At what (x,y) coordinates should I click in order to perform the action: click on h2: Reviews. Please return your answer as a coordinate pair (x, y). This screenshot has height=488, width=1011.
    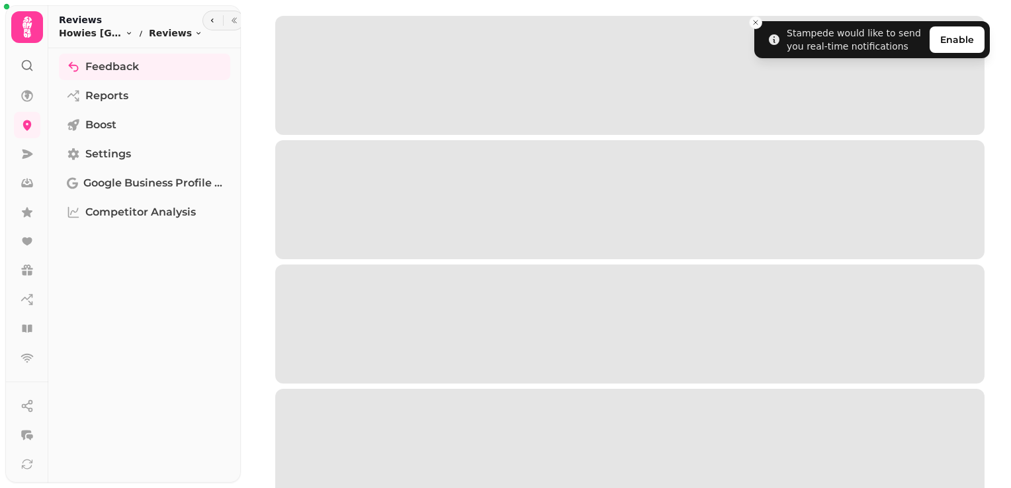
    Looking at the image, I should click on (130, 20).